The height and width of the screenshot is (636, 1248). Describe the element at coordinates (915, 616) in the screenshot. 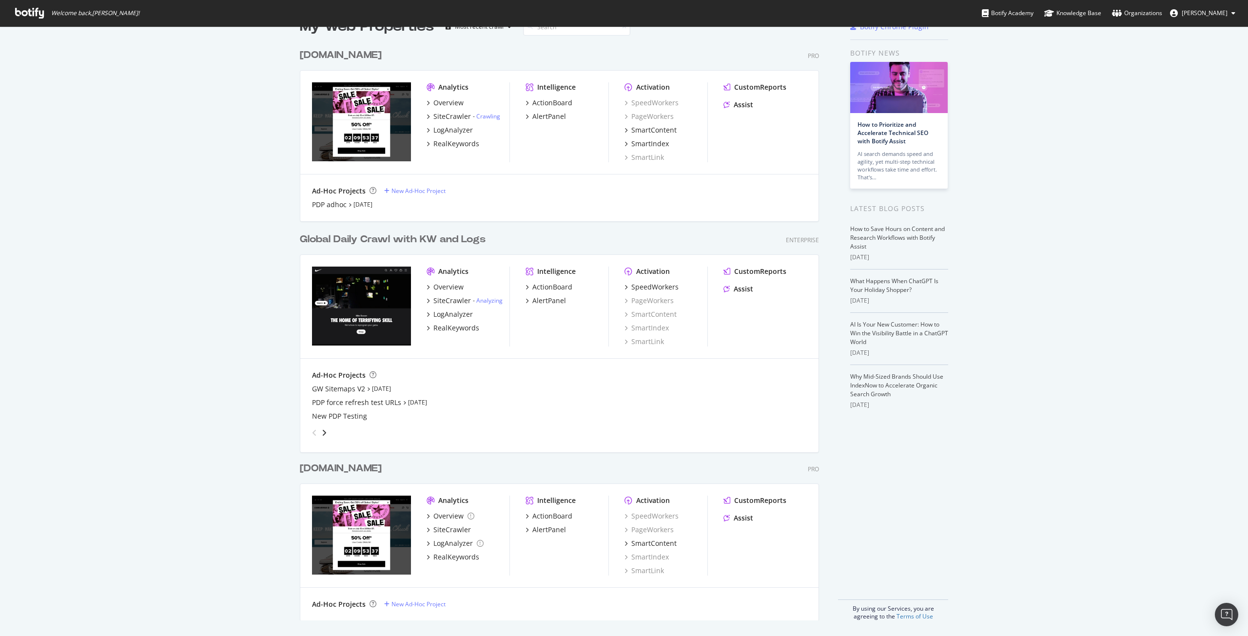

I see `a: Terms of Use` at that location.